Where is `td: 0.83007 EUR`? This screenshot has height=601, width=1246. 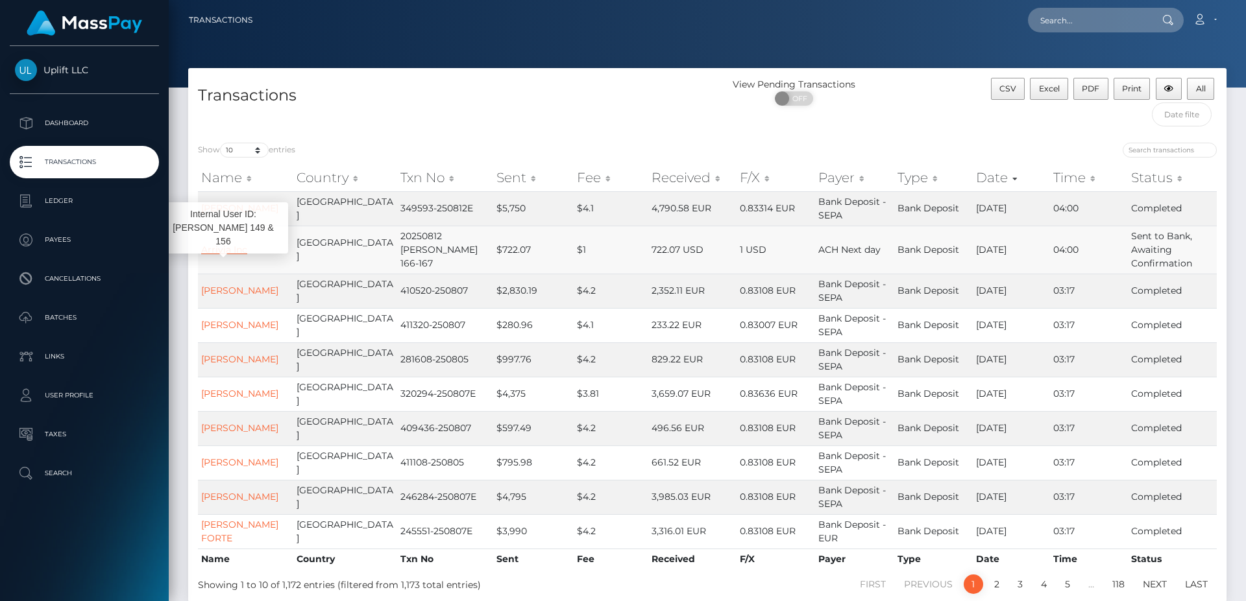 td: 0.83007 EUR is located at coordinates (775, 325).